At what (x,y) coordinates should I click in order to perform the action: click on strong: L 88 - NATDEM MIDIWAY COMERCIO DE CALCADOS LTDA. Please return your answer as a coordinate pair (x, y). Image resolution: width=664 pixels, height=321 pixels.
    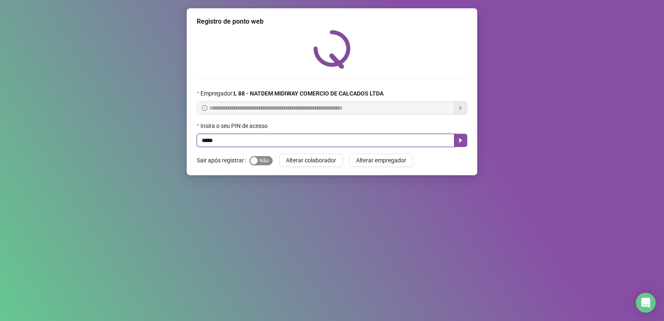
    Looking at the image, I should click on (308, 93).